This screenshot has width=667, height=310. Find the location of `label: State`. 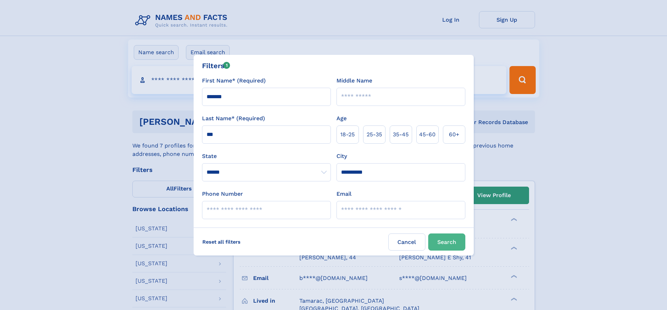

label: State is located at coordinates (266, 156).